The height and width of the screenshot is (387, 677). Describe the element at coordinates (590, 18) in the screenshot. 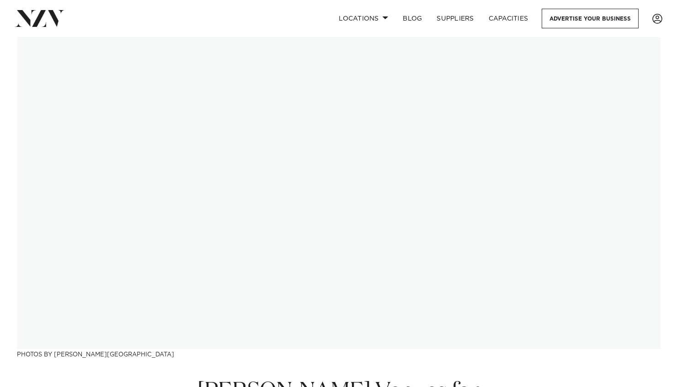

I see `a: Advertise your business` at that location.